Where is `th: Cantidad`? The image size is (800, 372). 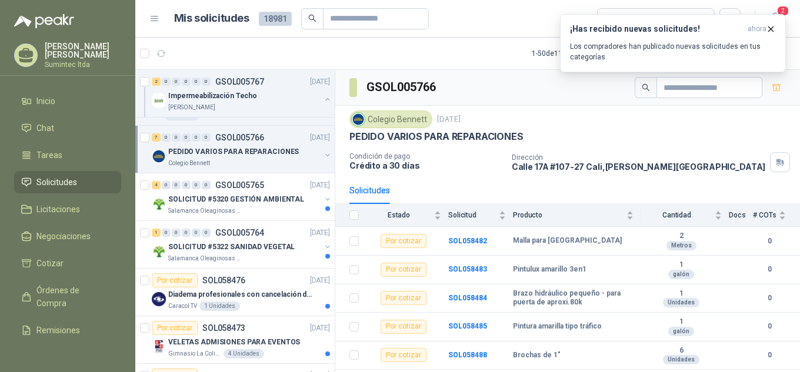
th: Cantidad is located at coordinates (685, 215).